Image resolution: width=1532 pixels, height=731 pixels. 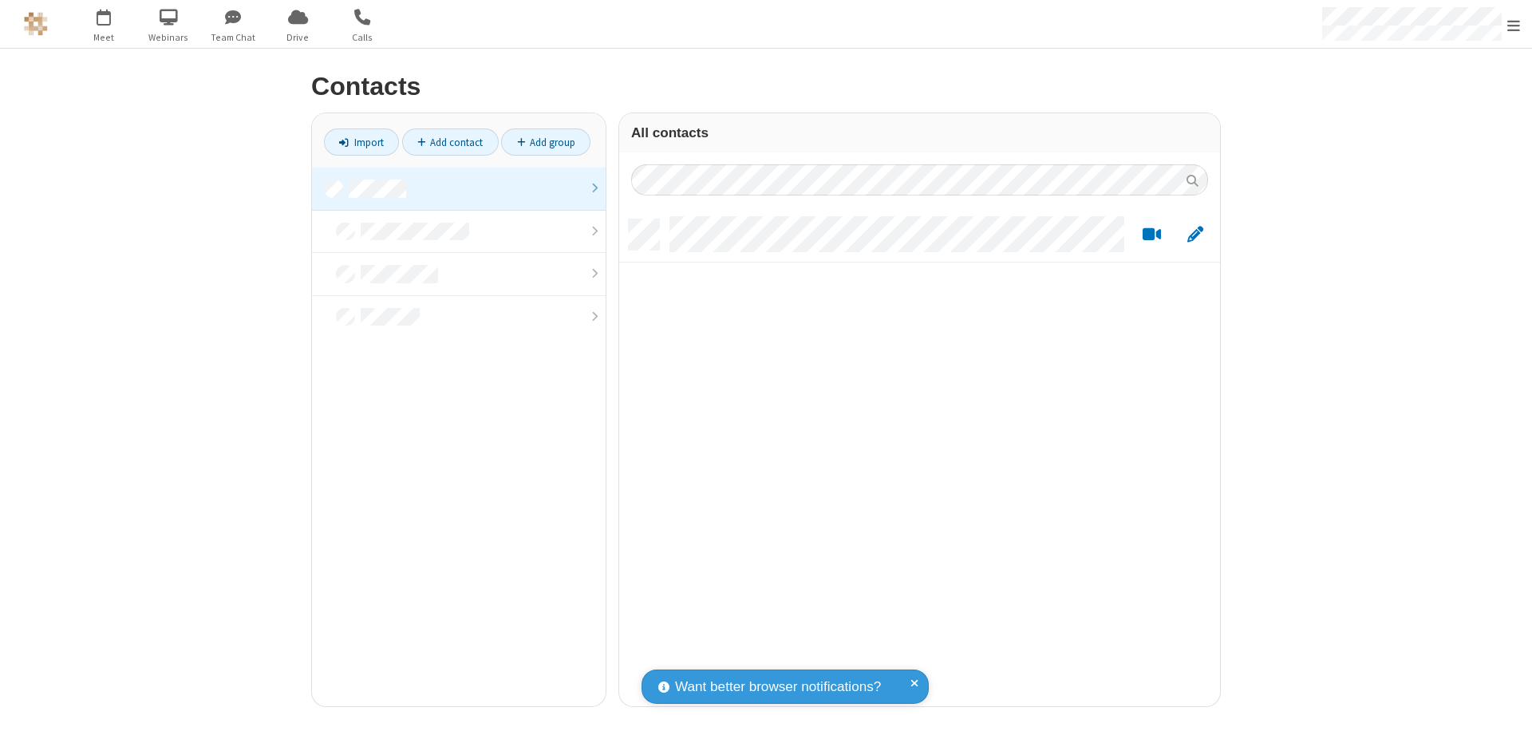 I want to click on span: Calls, so click(x=362, y=38).